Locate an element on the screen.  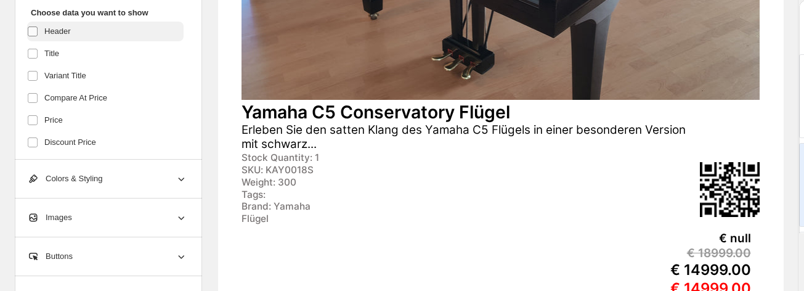
div: Erleben Sie den satten Klang des Yamaha C5 Flügels in einer besonderen Version mit schwarz... is located at coordinates (470, 137).